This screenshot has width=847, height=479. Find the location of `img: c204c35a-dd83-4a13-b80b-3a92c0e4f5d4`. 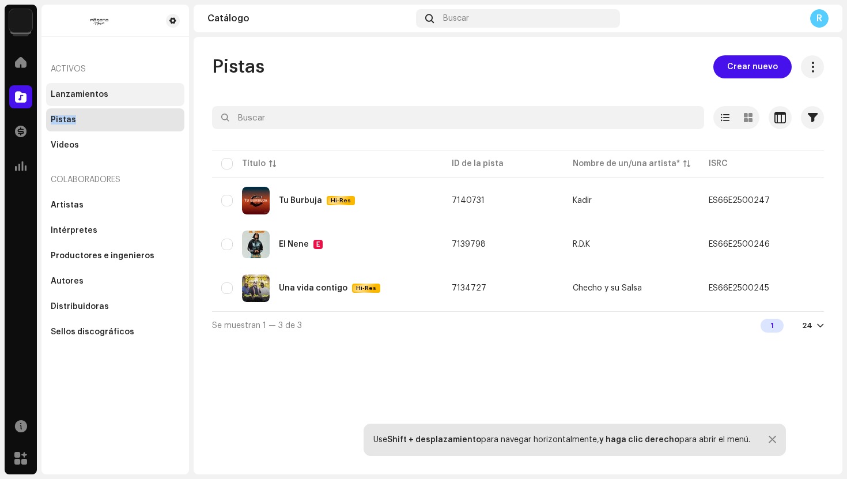

img: c204c35a-dd83-4a13-b80b-3a92c0e4f5d4 is located at coordinates (99, 21).